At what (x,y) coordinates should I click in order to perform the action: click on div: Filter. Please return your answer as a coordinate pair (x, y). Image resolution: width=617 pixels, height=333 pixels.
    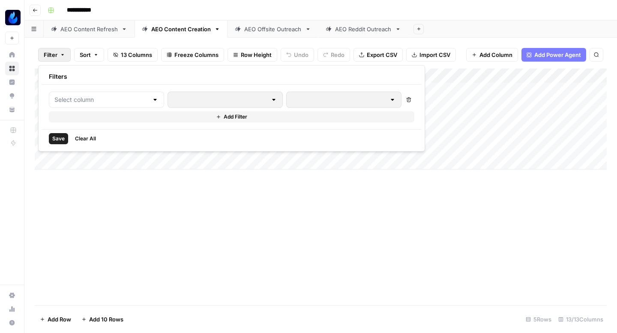
    Looking at the image, I should click on (231, 108).